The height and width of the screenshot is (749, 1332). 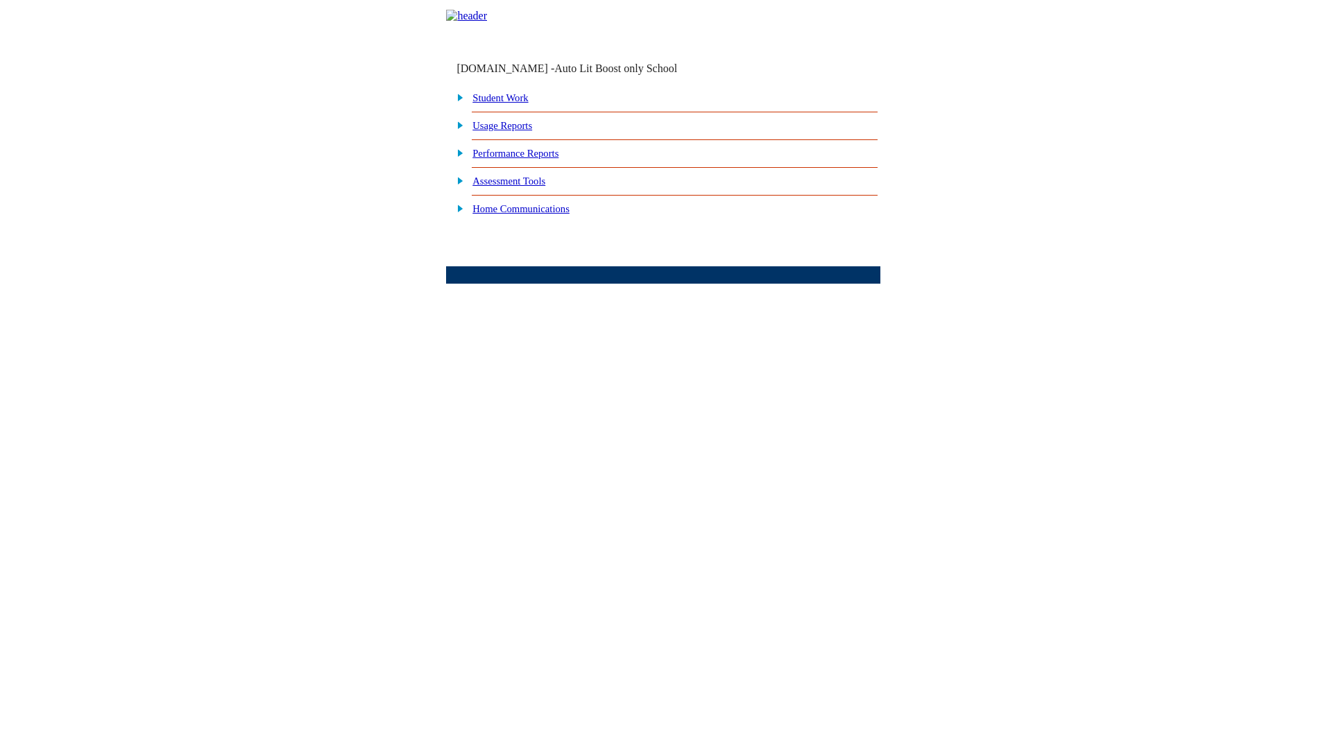 I want to click on img: header, so click(x=466, y=16).